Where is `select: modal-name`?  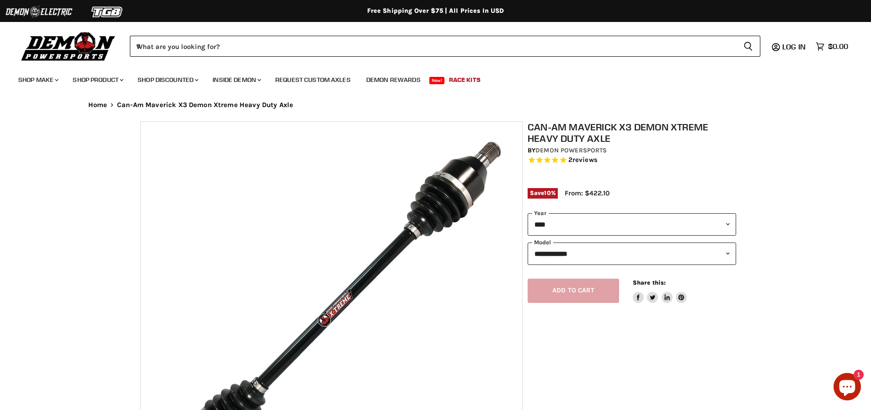
select: modal-name is located at coordinates (632, 253).